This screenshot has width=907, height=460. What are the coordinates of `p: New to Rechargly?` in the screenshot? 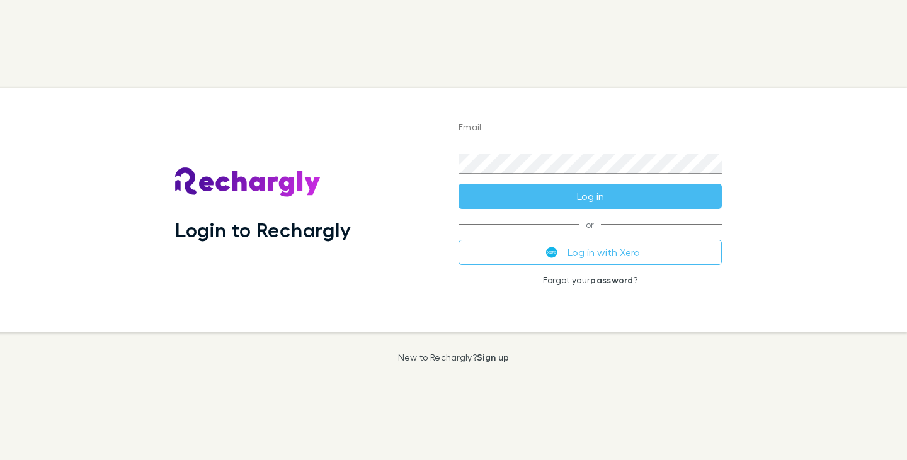 It's located at (454, 358).